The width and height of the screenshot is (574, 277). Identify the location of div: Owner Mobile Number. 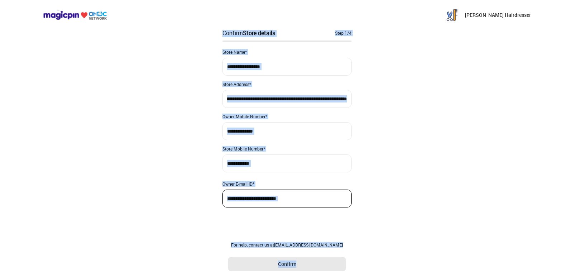
(287, 117).